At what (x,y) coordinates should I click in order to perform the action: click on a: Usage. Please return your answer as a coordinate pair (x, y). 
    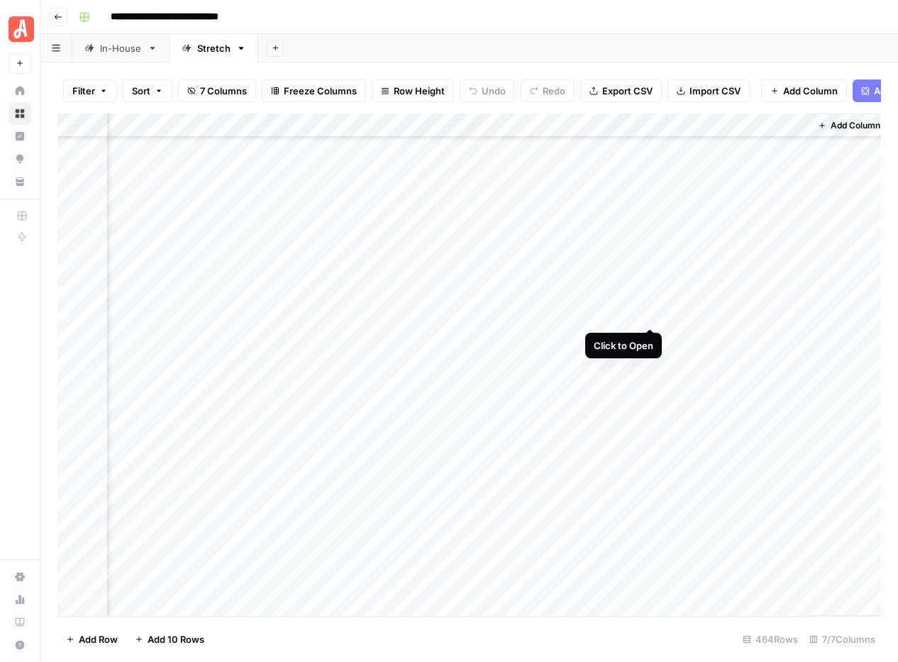
    Looking at the image, I should click on (20, 599).